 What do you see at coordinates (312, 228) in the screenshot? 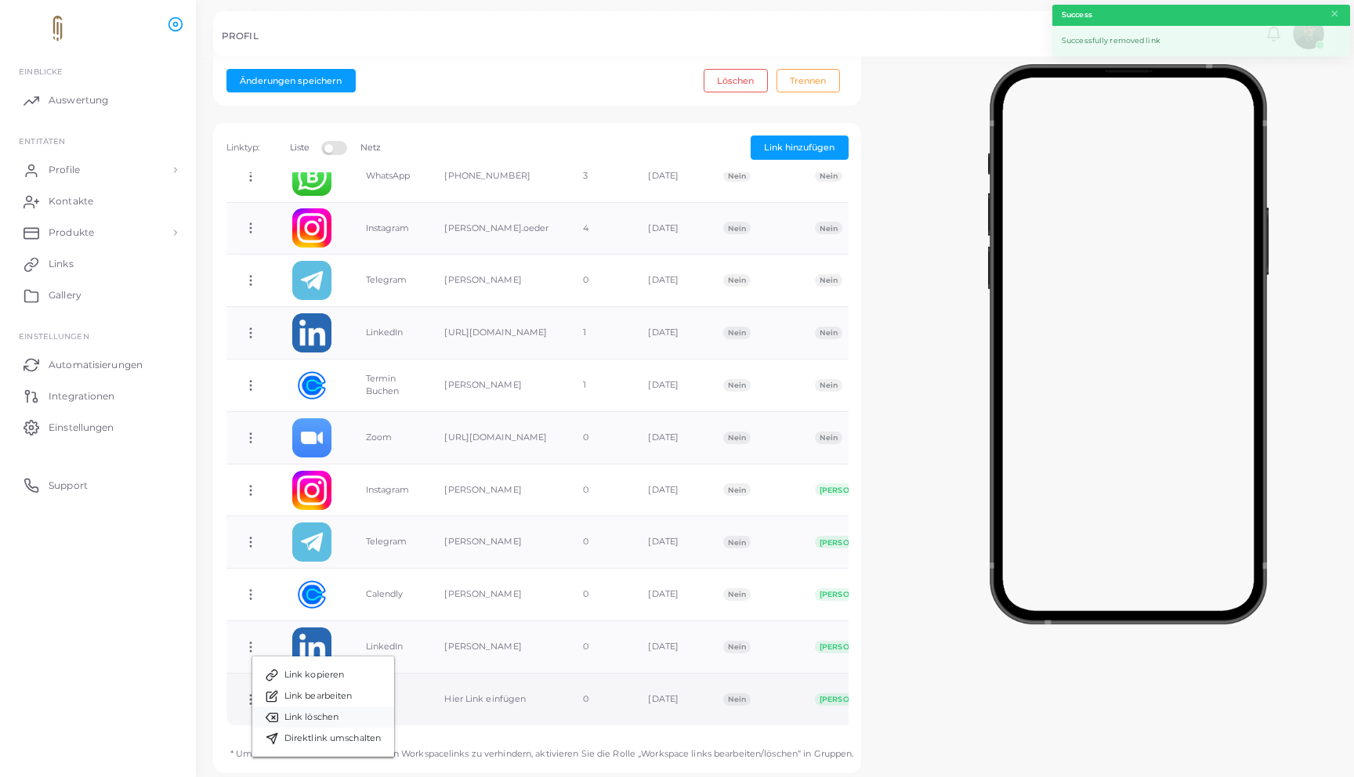
I see `img: instagram.png` at bounding box center [312, 228].